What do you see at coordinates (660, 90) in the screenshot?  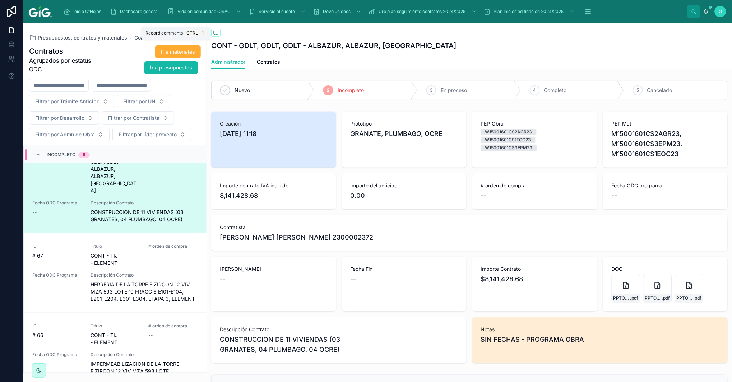 I see `span: Cancelado` at bounding box center [660, 90].